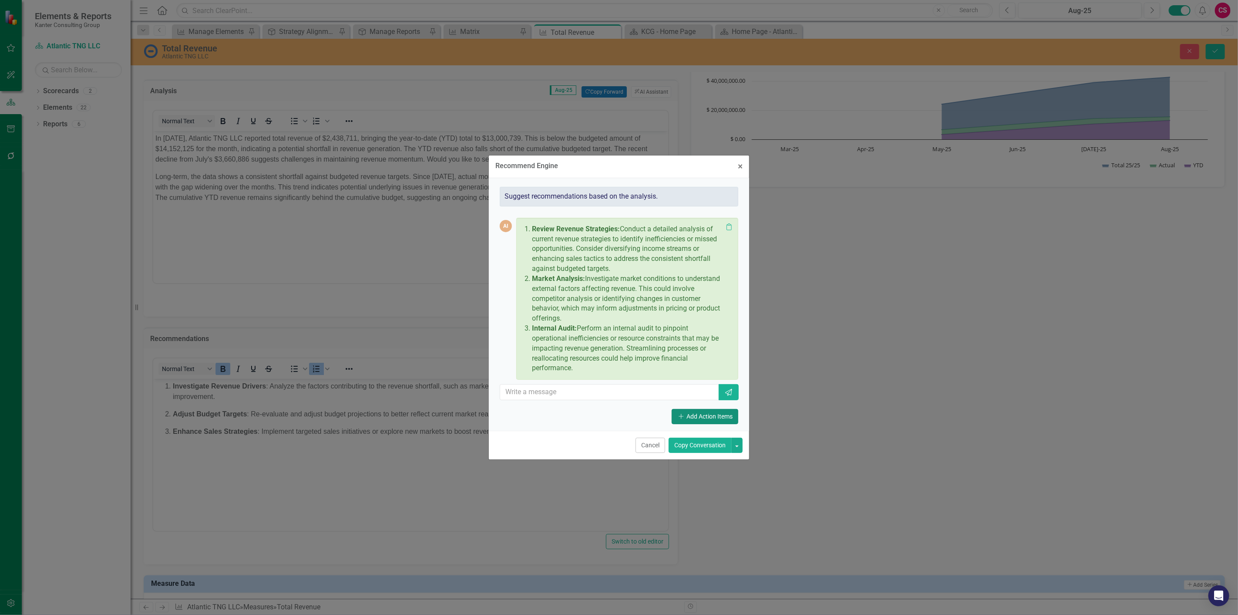 The width and height of the screenshot is (1238, 615). I want to click on div: Open Intercom Messenger, so click(1219, 595).